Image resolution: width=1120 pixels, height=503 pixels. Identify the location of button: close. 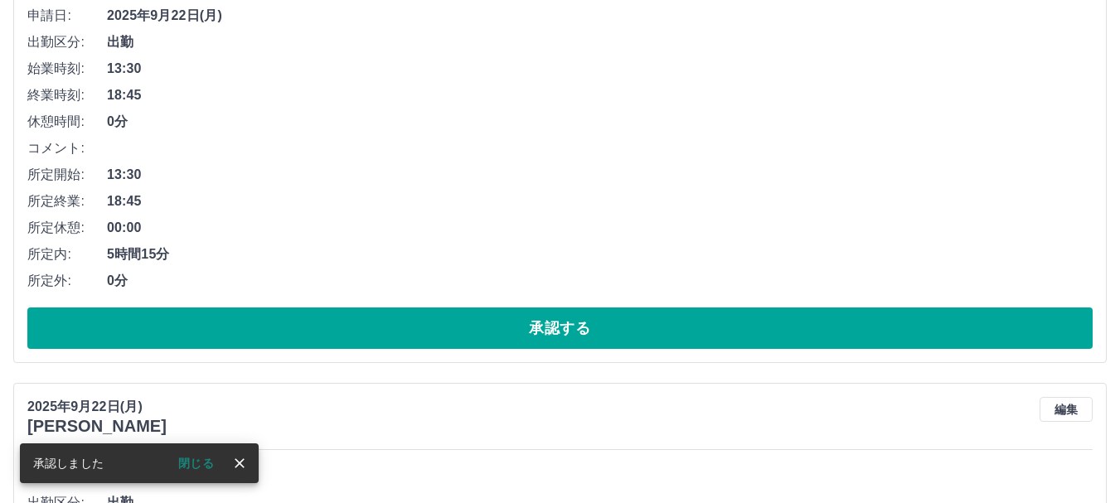
(240, 464).